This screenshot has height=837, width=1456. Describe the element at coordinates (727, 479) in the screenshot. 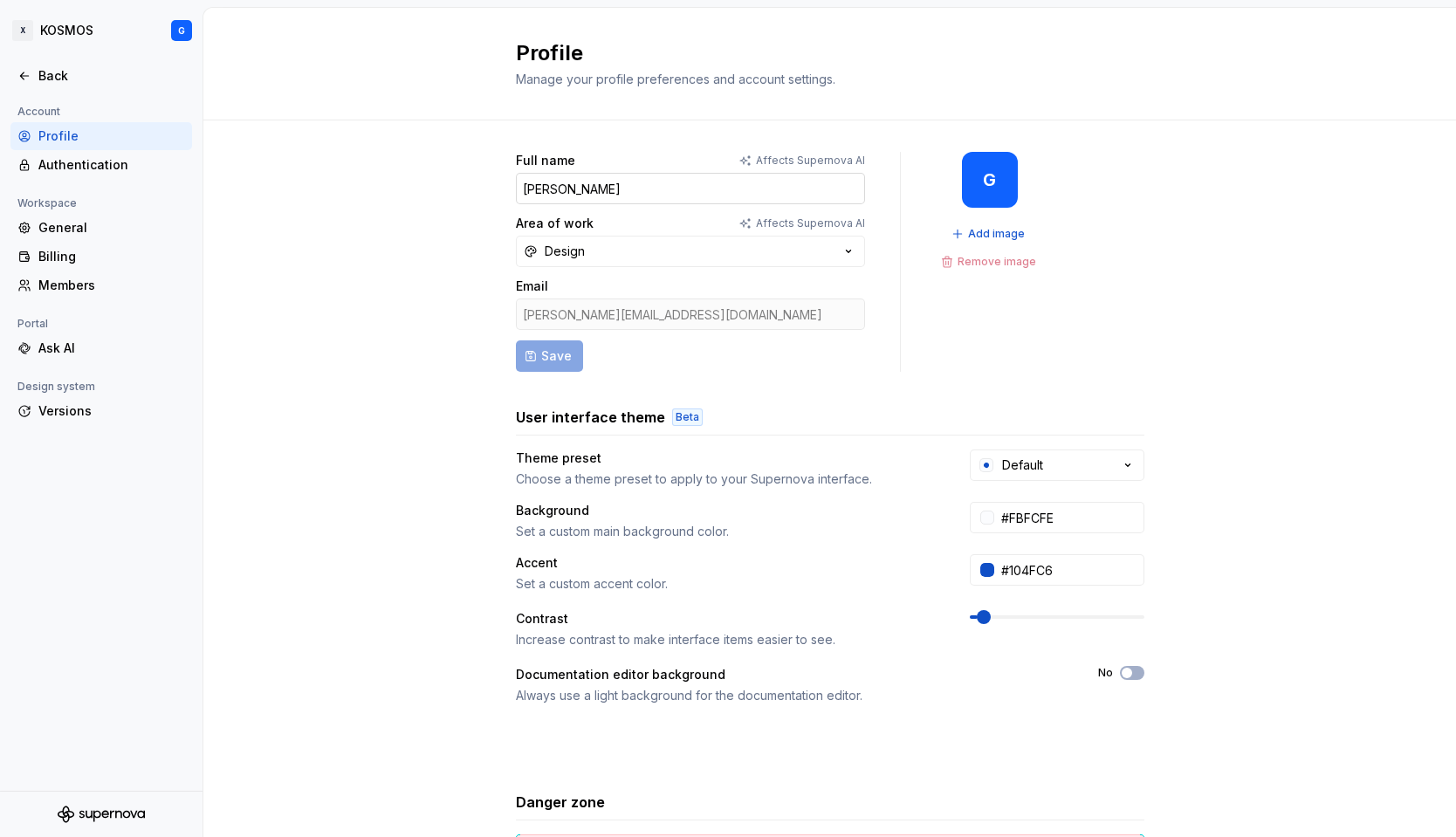

I see `div: Choose a theme preset to apply to your Supernova interface.` at that location.